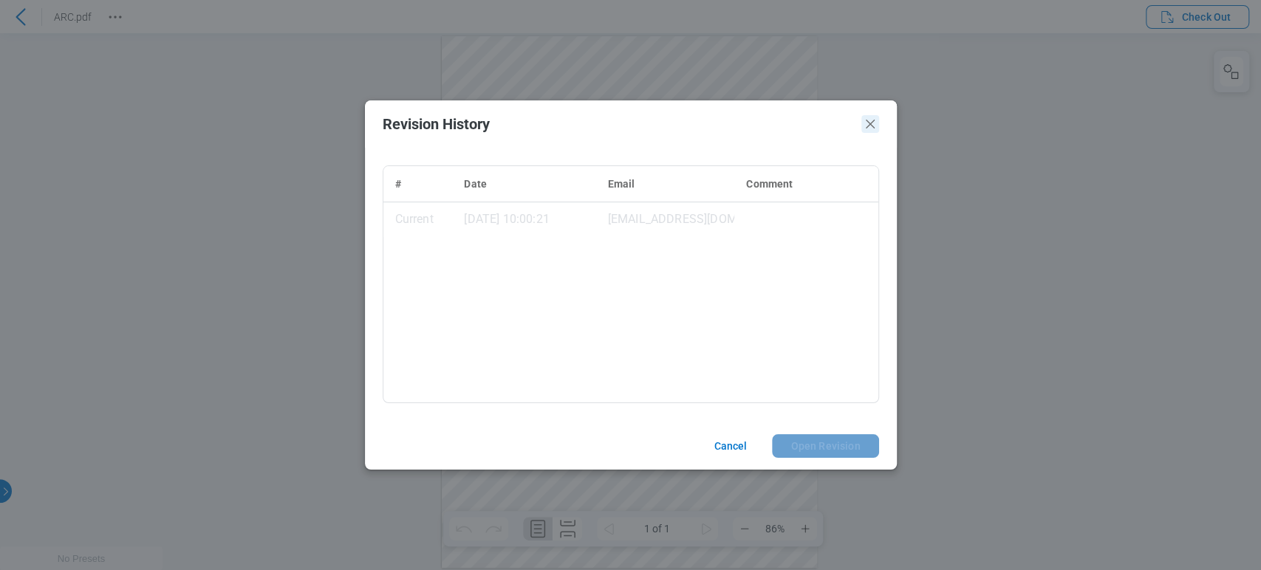 This screenshot has height=570, width=1261. I want to click on button: Cancel, so click(728, 446).